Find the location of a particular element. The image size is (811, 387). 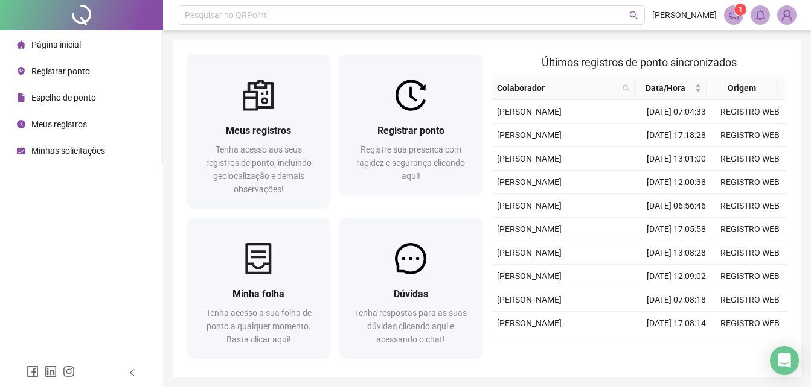

span: environment is located at coordinates (21, 71).